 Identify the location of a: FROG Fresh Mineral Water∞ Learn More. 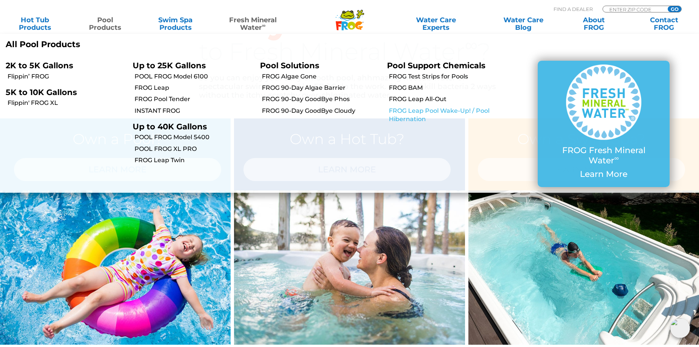
(604, 124).